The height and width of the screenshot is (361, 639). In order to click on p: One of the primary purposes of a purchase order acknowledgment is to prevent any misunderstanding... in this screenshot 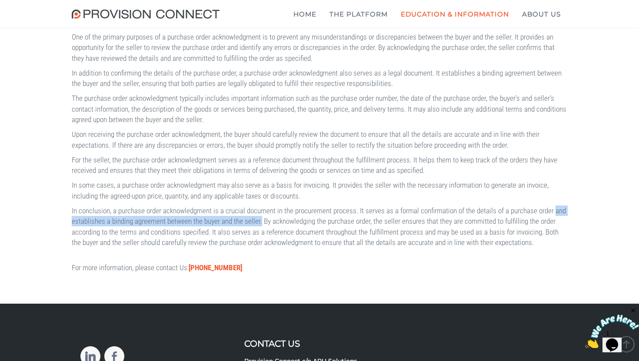, I will do `click(320, 47)`.